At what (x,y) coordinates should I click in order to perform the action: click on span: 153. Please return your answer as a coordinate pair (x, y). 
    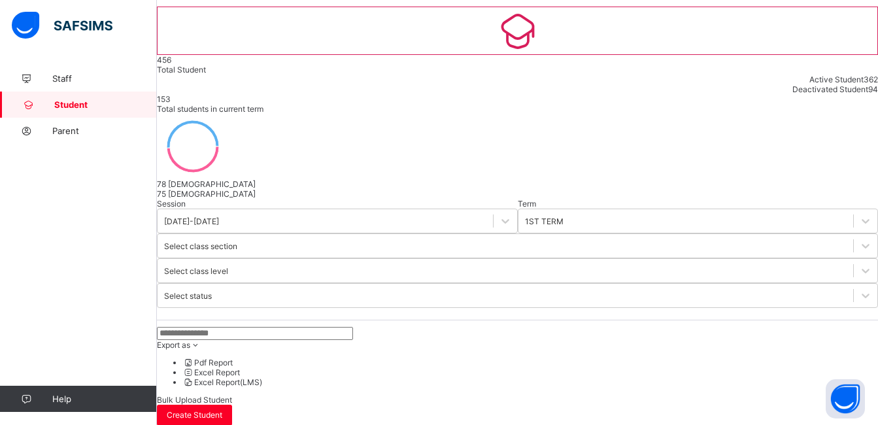
    Looking at the image, I should click on (163, 99).